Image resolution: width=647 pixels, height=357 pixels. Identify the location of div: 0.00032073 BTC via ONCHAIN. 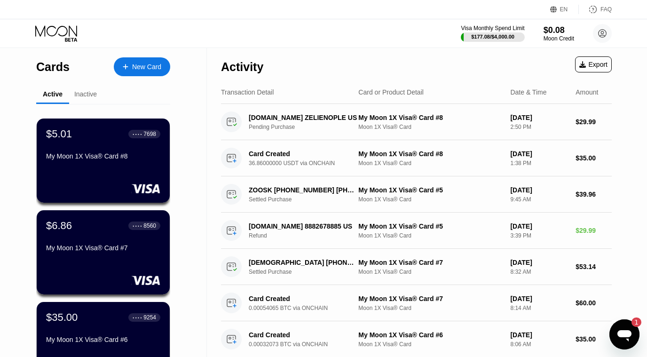
(307, 344).